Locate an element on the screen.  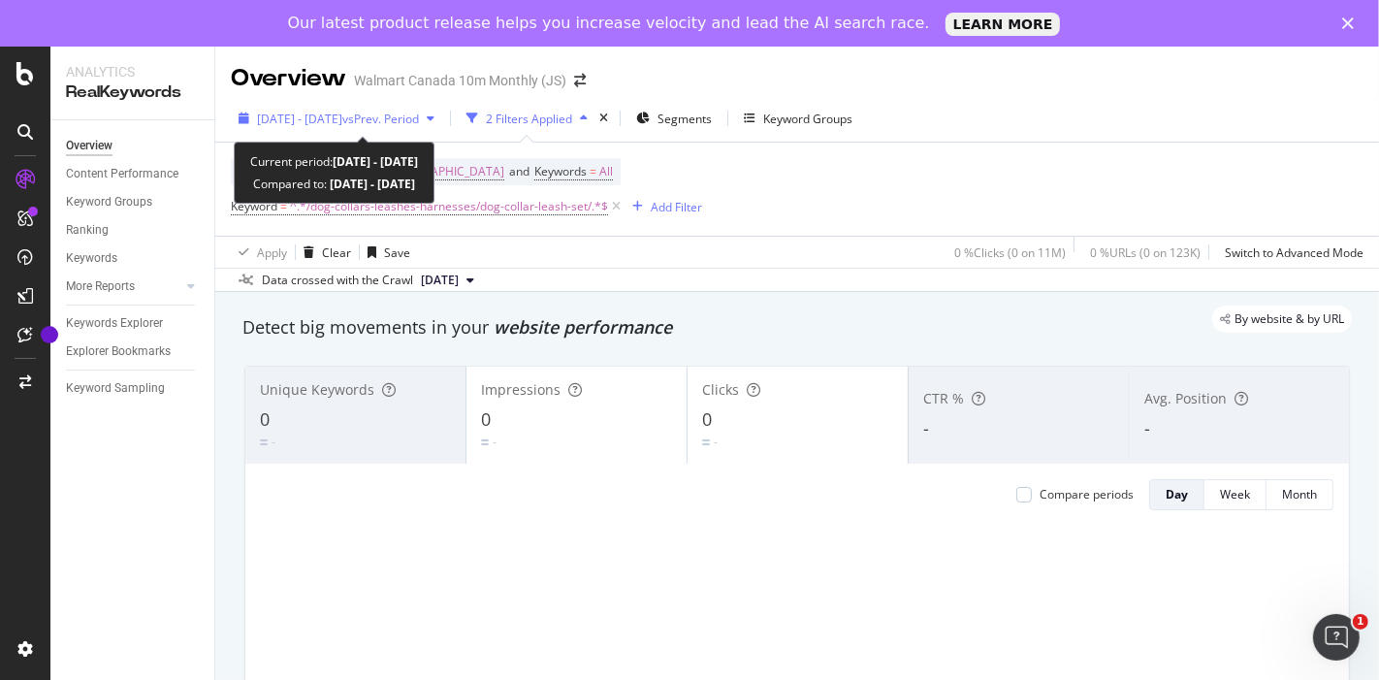
div: Ranking is located at coordinates (87, 230).